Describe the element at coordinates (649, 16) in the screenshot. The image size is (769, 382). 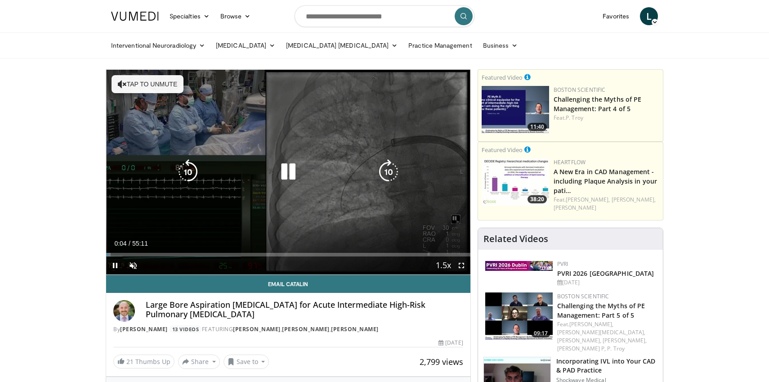
I see `span: L` at that location.